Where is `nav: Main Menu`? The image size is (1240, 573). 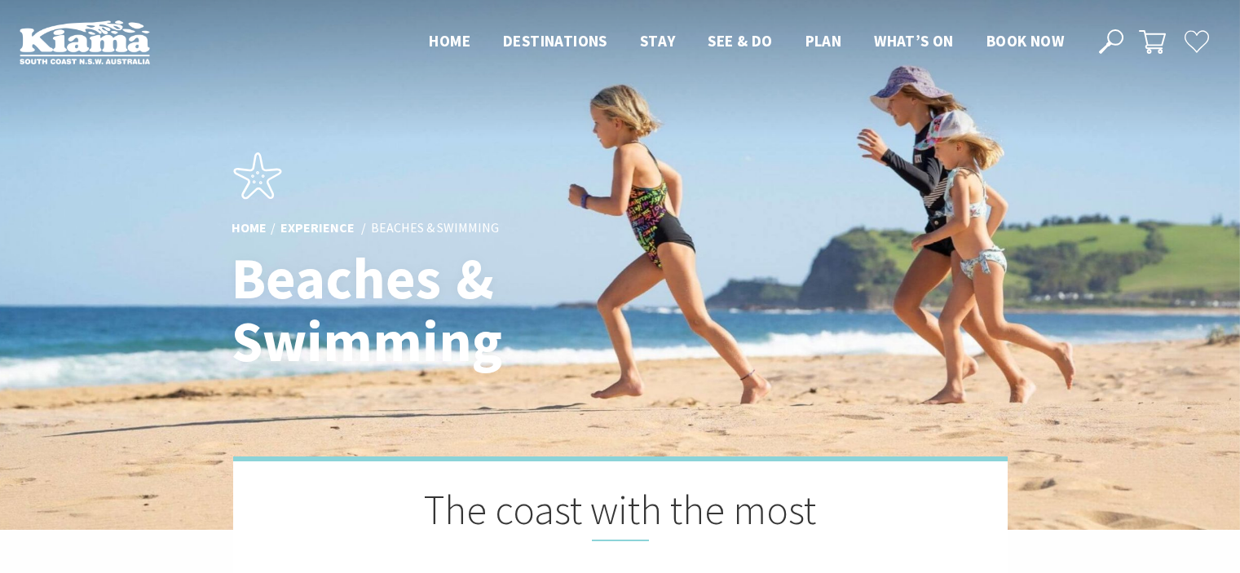 nav: Main Menu is located at coordinates (746, 42).